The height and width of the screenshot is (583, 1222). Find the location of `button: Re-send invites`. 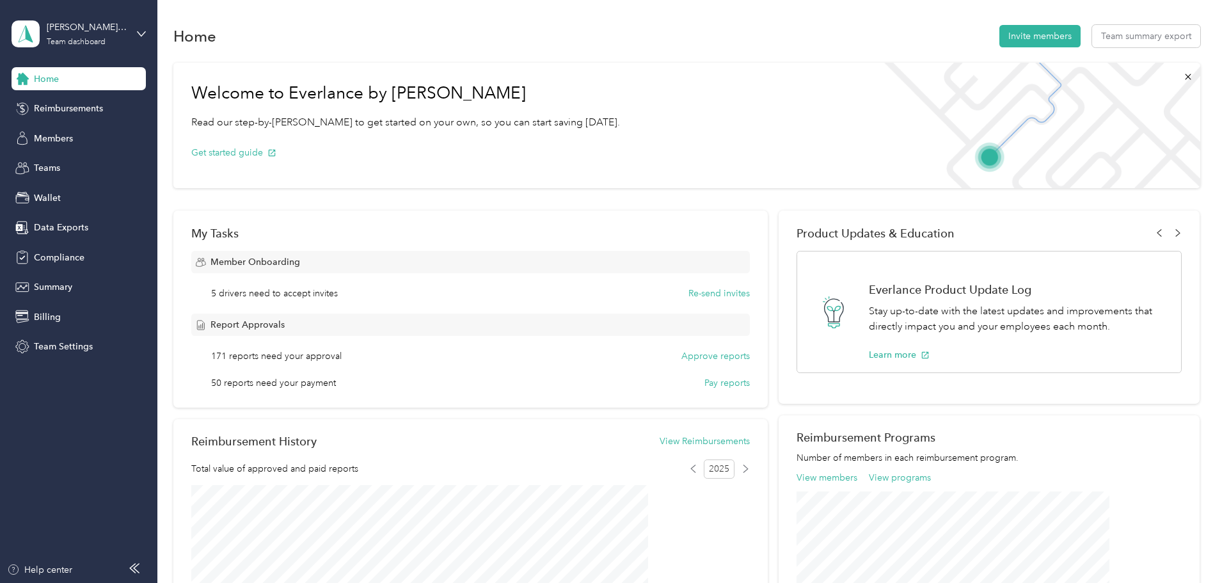

button: Re-send invites is located at coordinates (719, 293).